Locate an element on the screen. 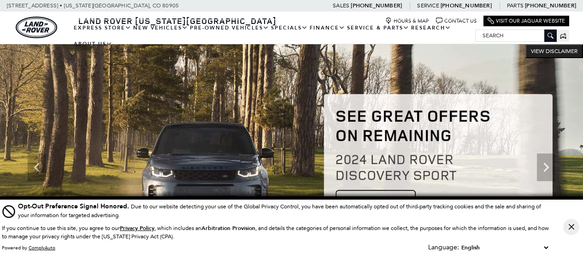  span: Opt-Out Preference Signal Honored . is located at coordinates (74, 206).